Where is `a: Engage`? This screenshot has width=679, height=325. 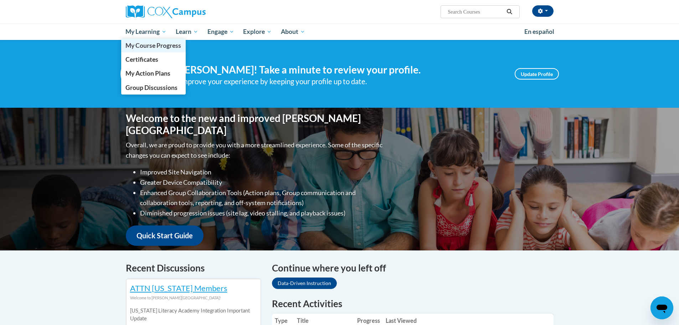 a: Engage is located at coordinates (221, 32).